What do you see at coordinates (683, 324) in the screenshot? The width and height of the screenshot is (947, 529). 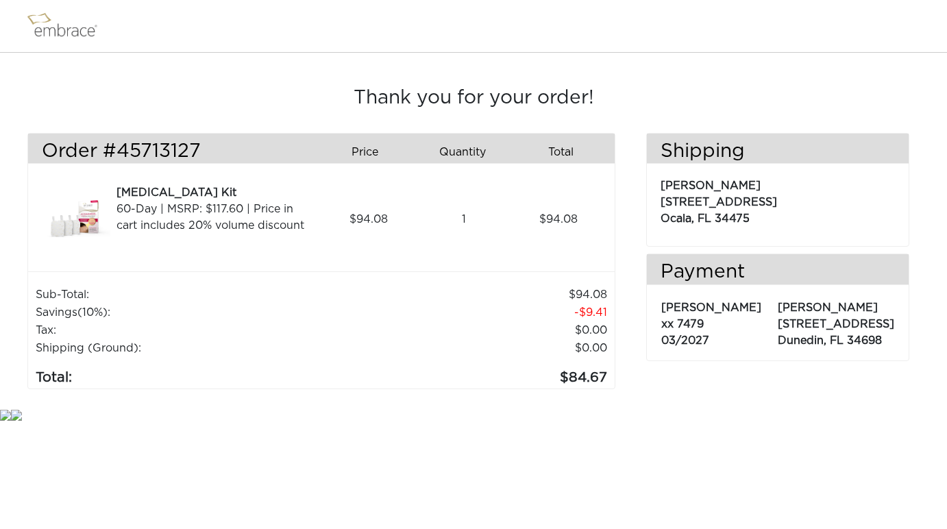 I see `span: xx 7479` at bounding box center [683, 324].